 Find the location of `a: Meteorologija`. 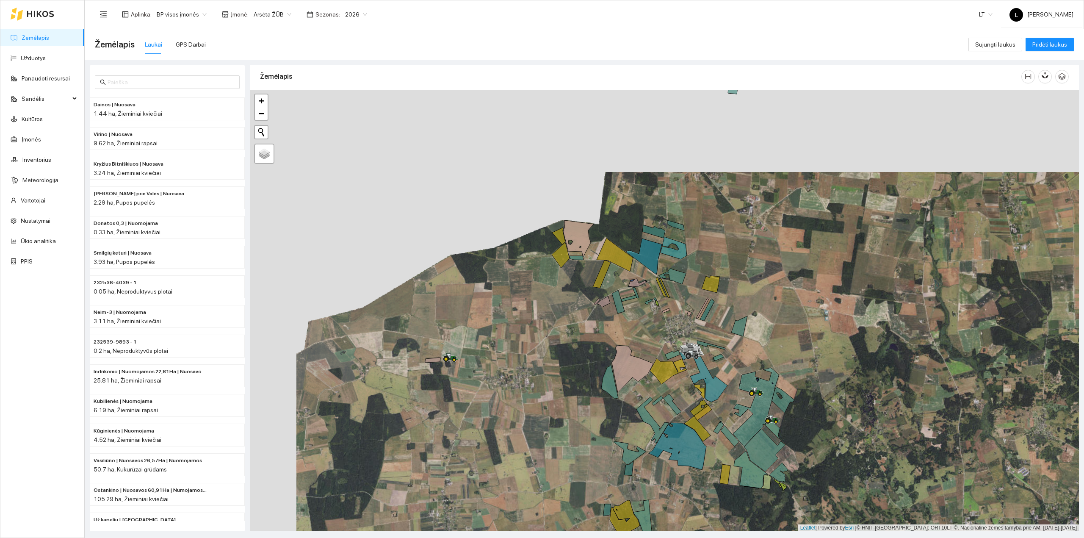

a: Meteorologija is located at coordinates (40, 180).